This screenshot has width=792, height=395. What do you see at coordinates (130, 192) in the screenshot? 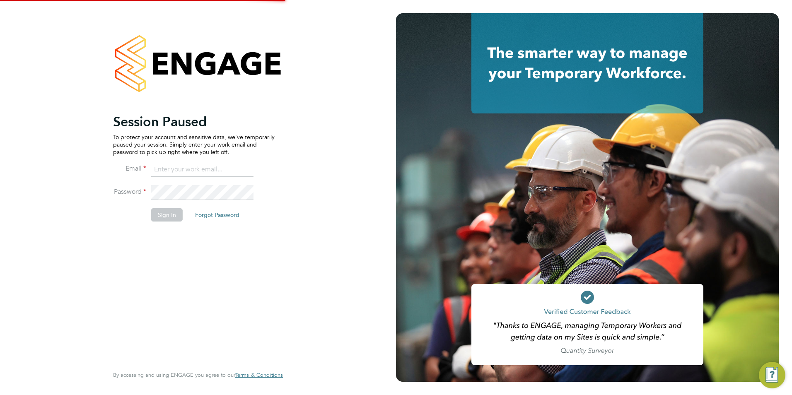
I see `label: Password` at bounding box center [130, 192].